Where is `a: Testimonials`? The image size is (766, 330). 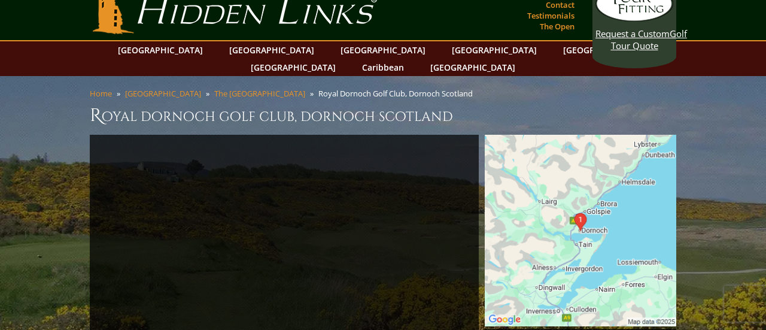
a: Testimonials is located at coordinates (551, 16).